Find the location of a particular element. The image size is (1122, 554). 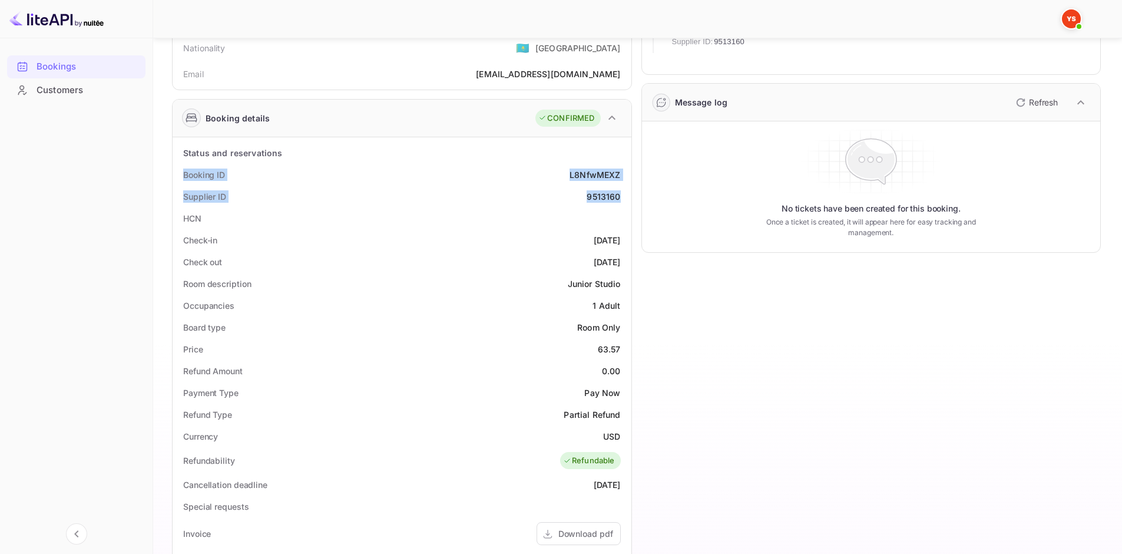

p: No tickets have been created for this booking. is located at coordinates (871, 209).